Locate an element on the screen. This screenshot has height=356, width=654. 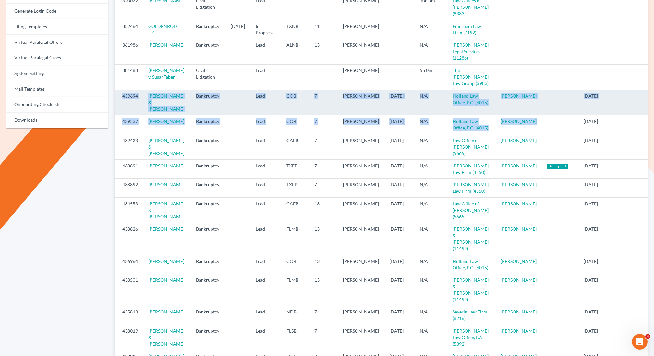
td: 434553 is located at coordinates (129, 210).